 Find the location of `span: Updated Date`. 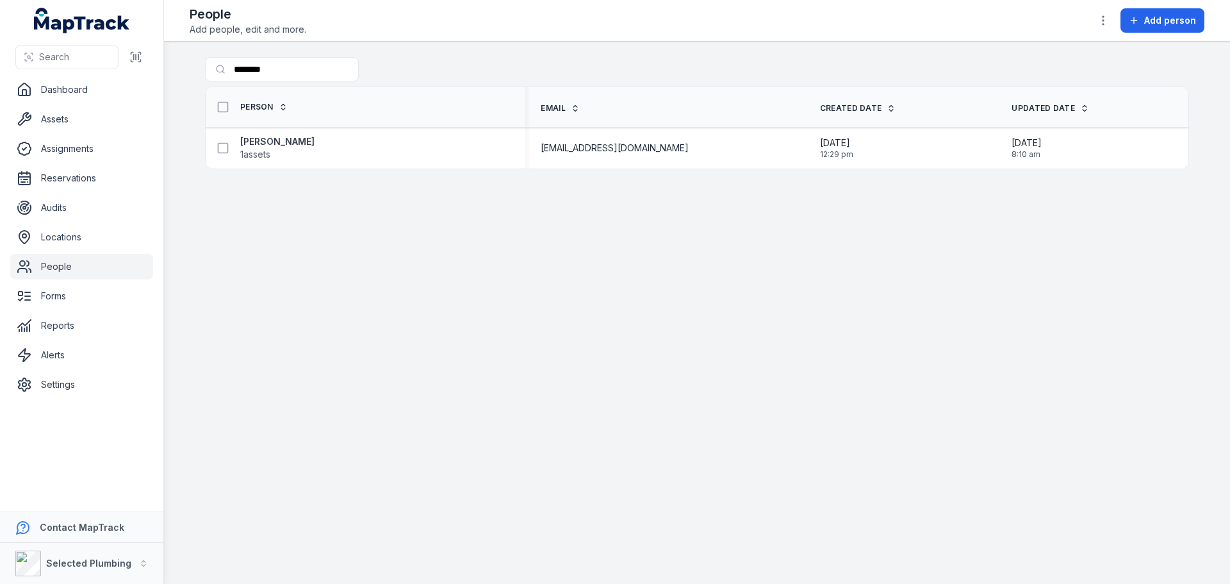

span: Updated Date is located at coordinates (1043, 108).